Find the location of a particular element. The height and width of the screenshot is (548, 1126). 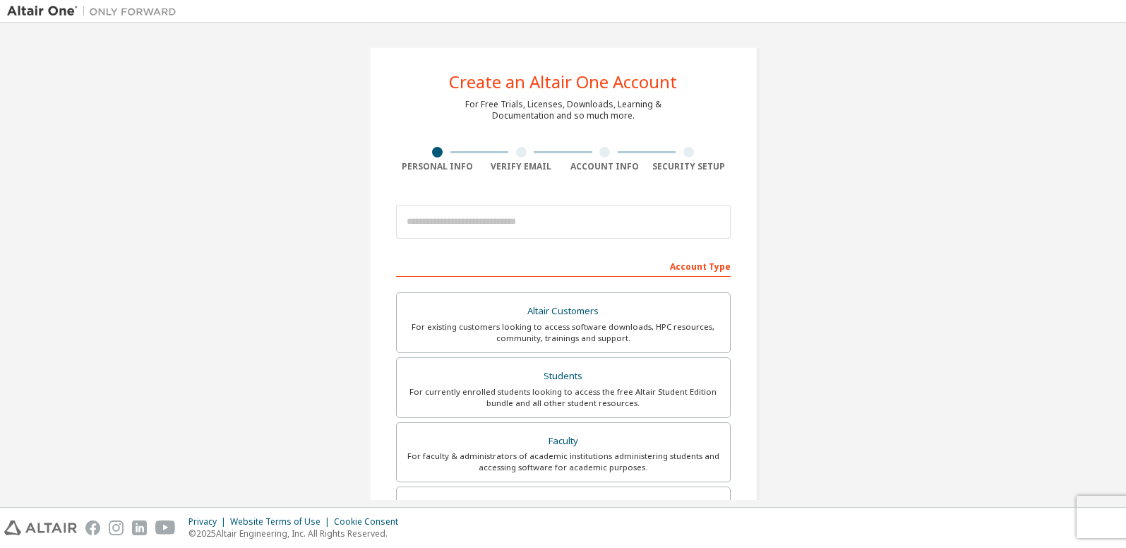

div: Altair Customers is located at coordinates (563, 311).